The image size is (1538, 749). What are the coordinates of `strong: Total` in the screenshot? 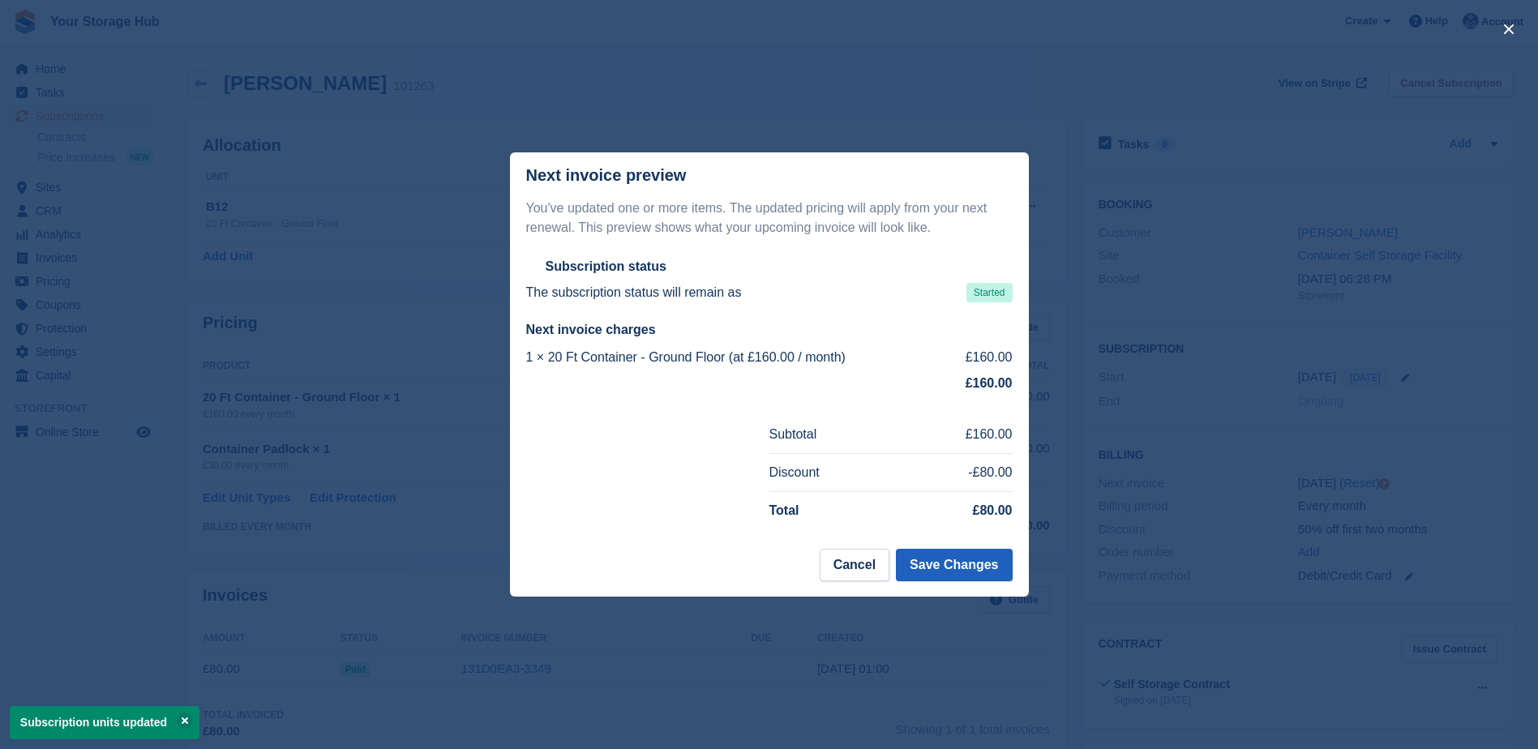 It's located at (784, 510).